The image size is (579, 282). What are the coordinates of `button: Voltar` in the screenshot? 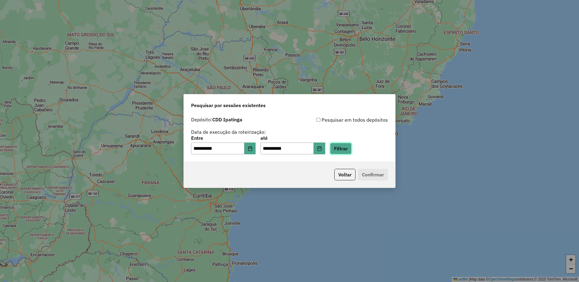 It's located at (345, 175).